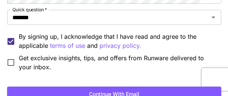 This screenshot has height=96, width=228. What do you see at coordinates (120, 45) in the screenshot?
I see `button: By signing up, I acknowledge that I have read and agree to the applicable terms of use and` at bounding box center [120, 45].